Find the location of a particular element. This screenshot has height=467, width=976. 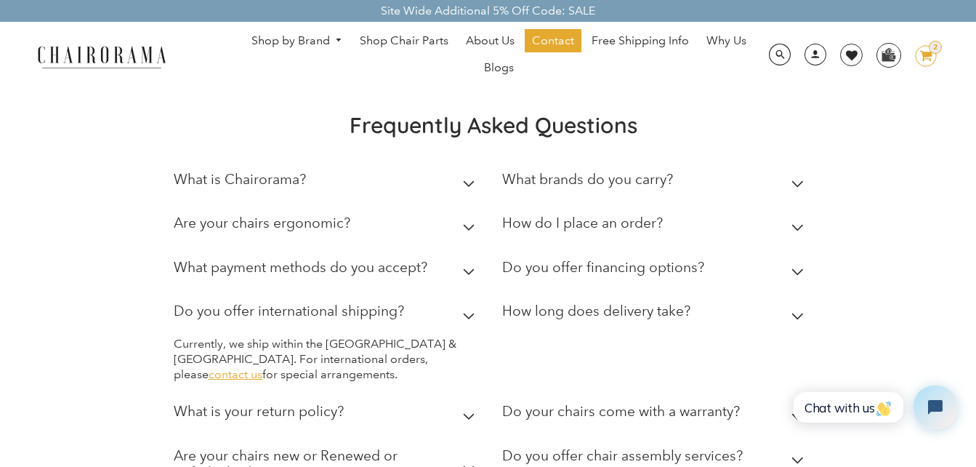

h2: Are your chairs ergonomic? is located at coordinates (262, 222).